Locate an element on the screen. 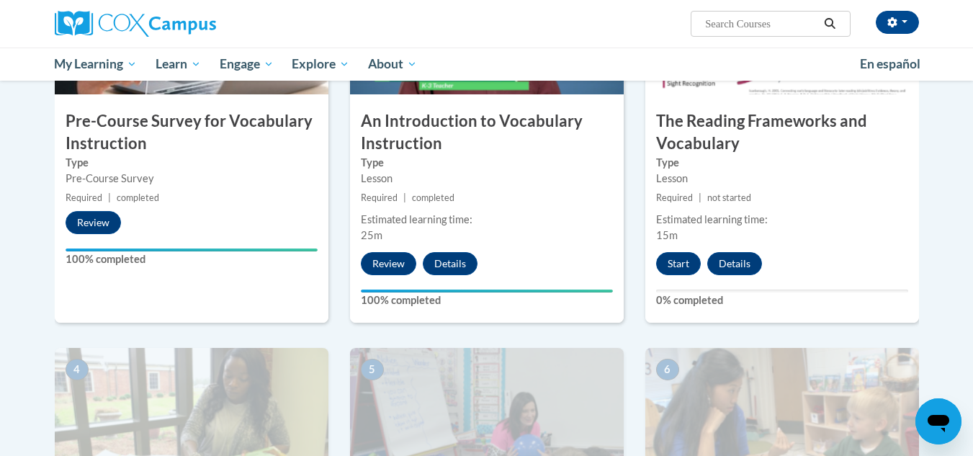 The width and height of the screenshot is (973, 456). span: Learn is located at coordinates (178, 64).